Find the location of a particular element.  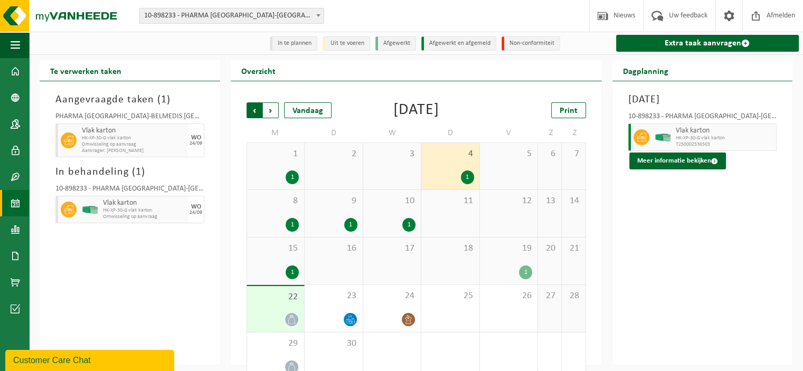

span: 5 is located at coordinates (509, 154).